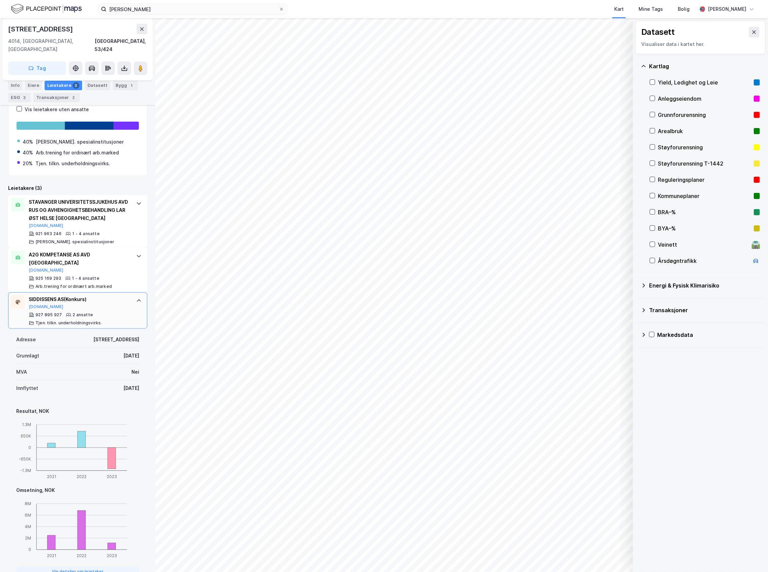  Describe the element at coordinates (684, 9) in the screenshot. I see `div: Bolig` at that location.